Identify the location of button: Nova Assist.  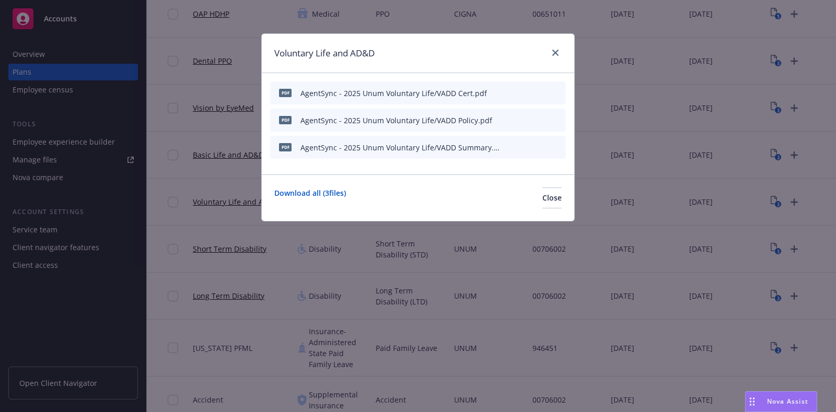
(781, 402).